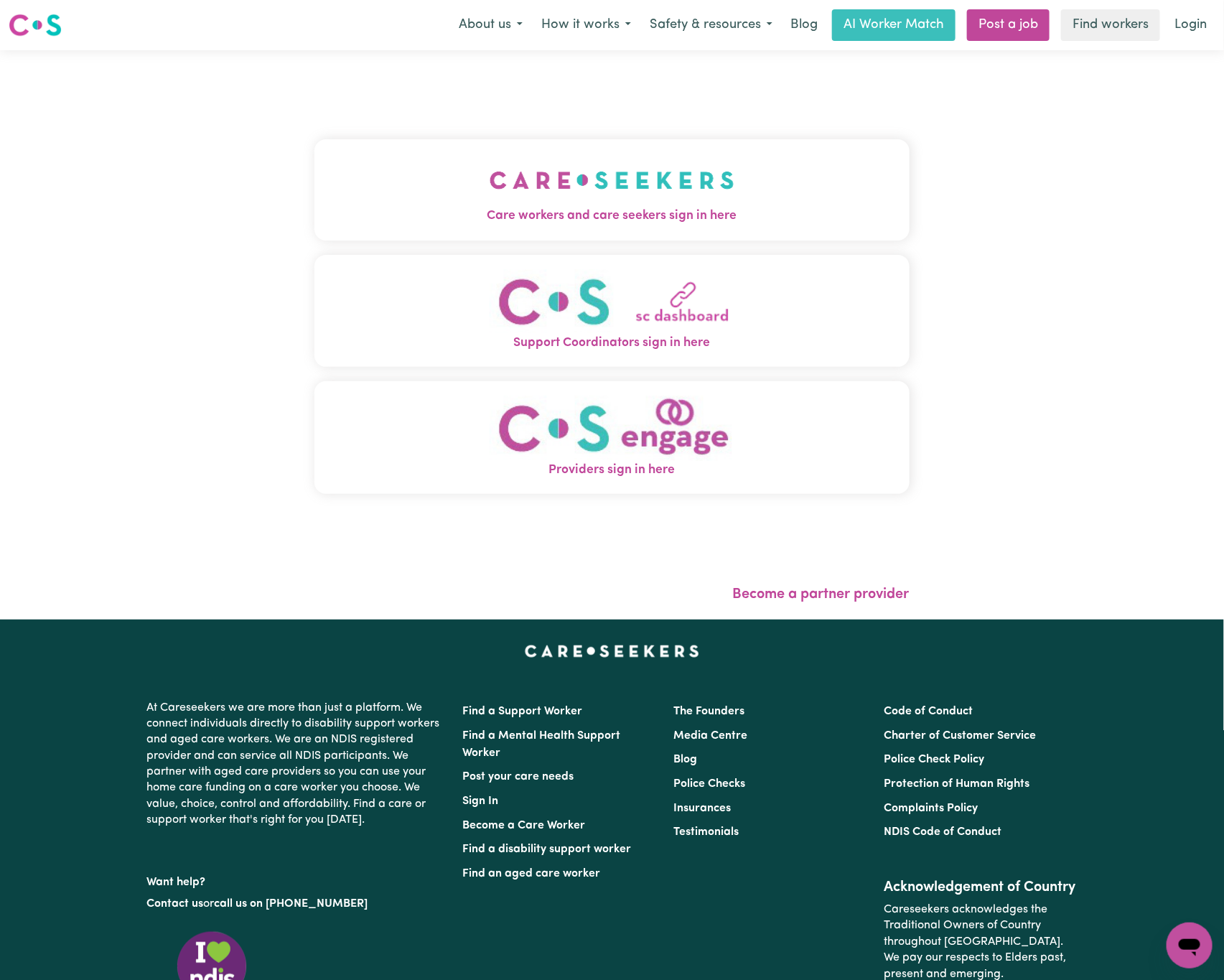  What do you see at coordinates (612, 470) in the screenshot?
I see `span: Providers sign in here` at bounding box center [612, 470].